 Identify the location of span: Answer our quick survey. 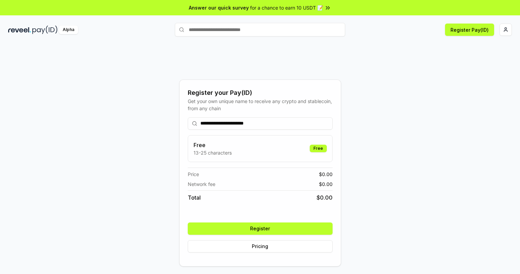
(219, 8).